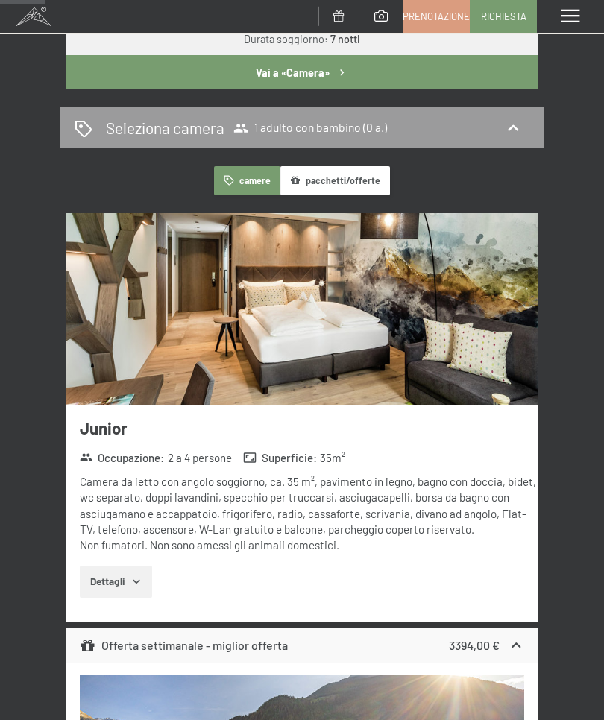  I want to click on button: camere, so click(247, 180).